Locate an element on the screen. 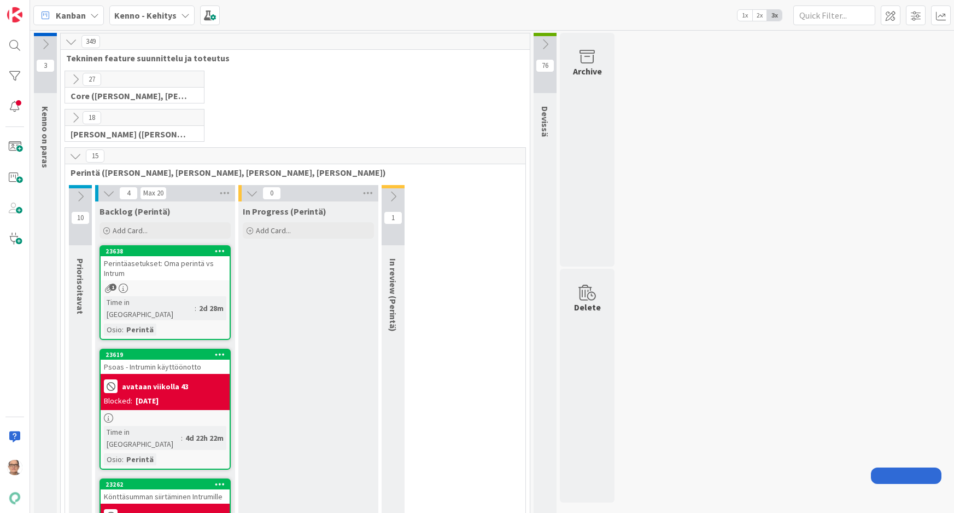 This screenshot has width=954, height=513. span: Tekninen feature suunnittelu ja toteutus is located at coordinates (291, 58).